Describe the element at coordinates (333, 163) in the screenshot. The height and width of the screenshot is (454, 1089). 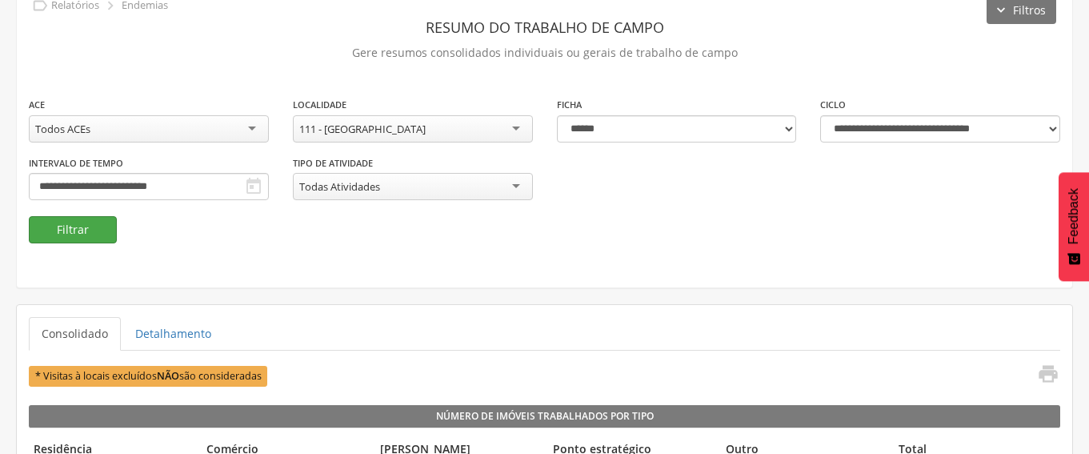
I see `label: Tipo de Atividade` at that location.